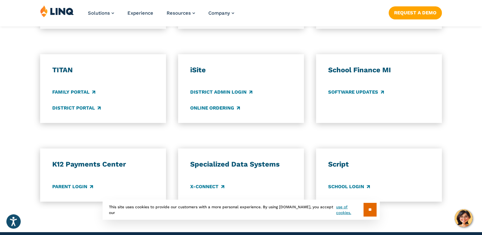 This screenshot has width=482, height=235. I want to click on span: Solutions, so click(99, 13).